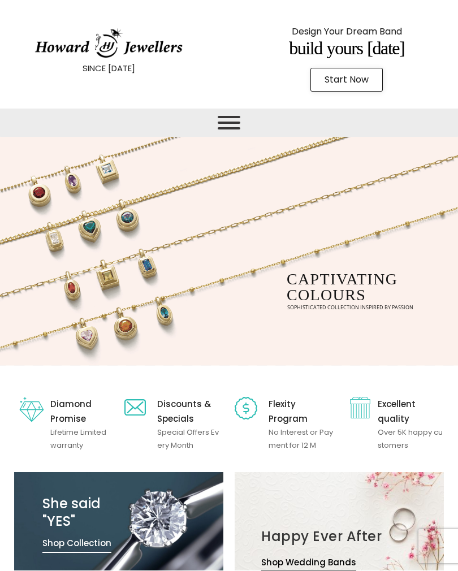 The width and height of the screenshot is (458, 571). Describe the element at coordinates (81, 440) in the screenshot. I see `p: Lifetime Limited warranty` at that location.